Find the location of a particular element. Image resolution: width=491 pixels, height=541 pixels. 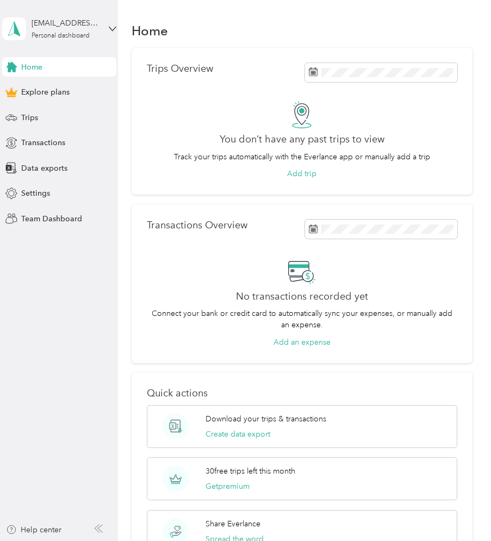

h1: Home is located at coordinates (150, 30).